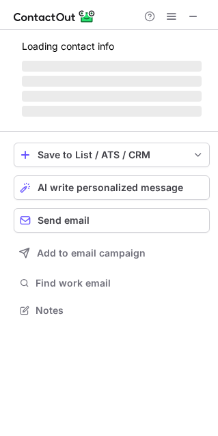 This screenshot has height=436, width=218. I want to click on button: Send email, so click(111, 220).